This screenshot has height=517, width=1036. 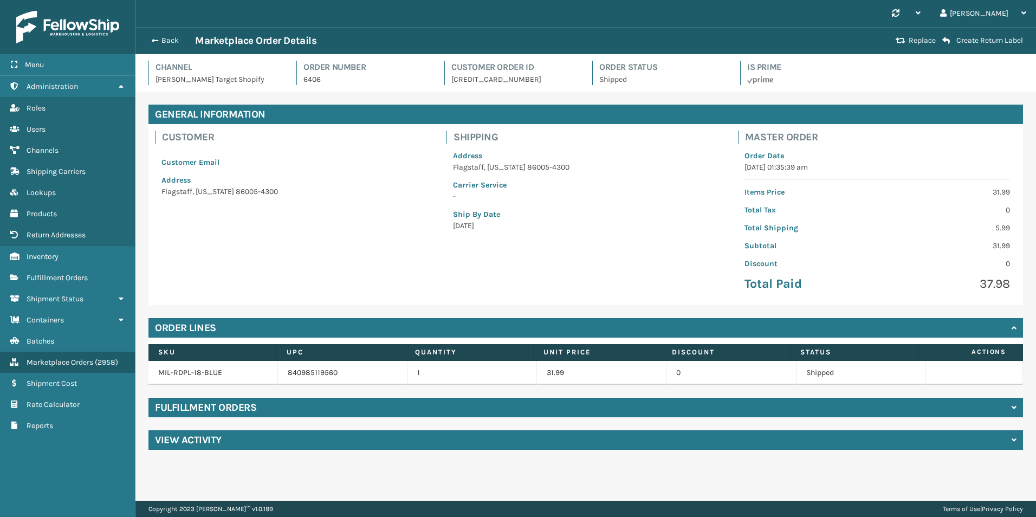 What do you see at coordinates (190, 372) in the screenshot?
I see `a: MIL-RDPL-18-BLUE` at bounding box center [190, 372].